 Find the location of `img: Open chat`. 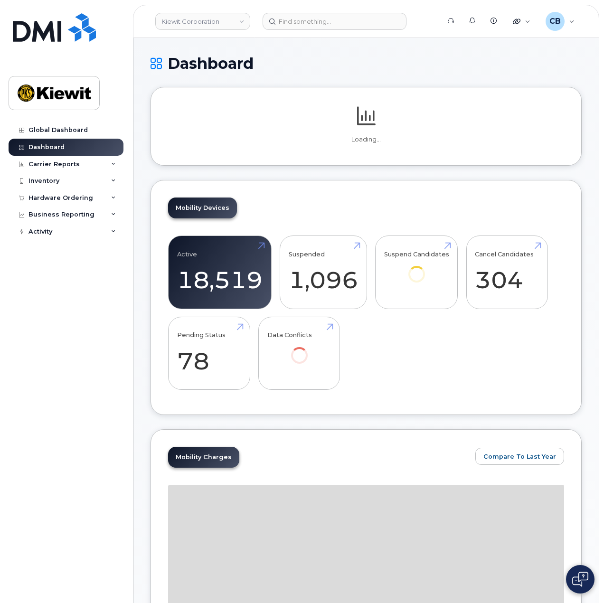

img: Open chat is located at coordinates (580, 579).